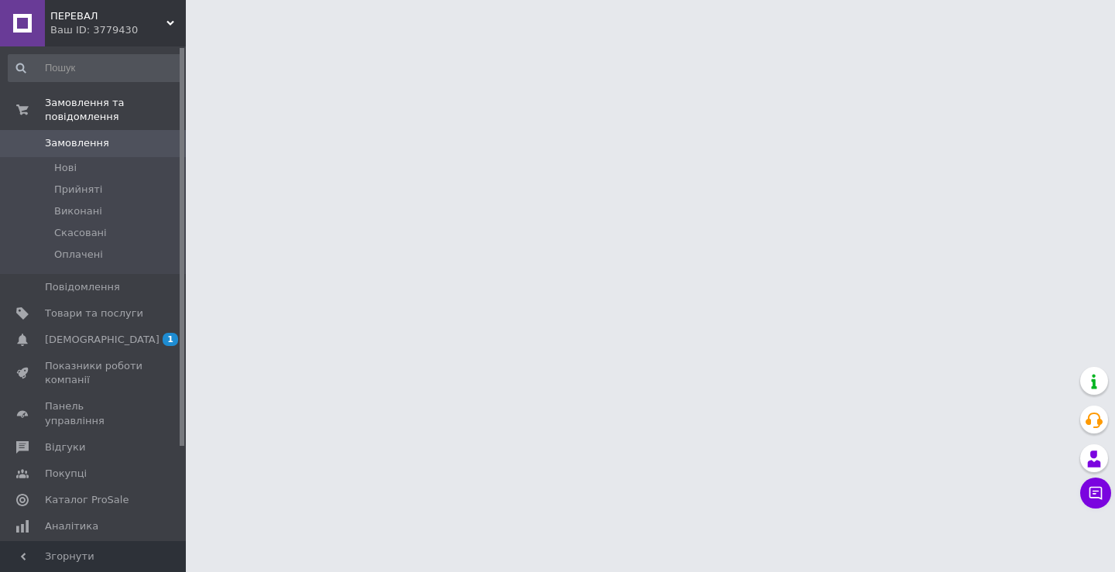  I want to click on span: Каталог ProSale, so click(87, 500).